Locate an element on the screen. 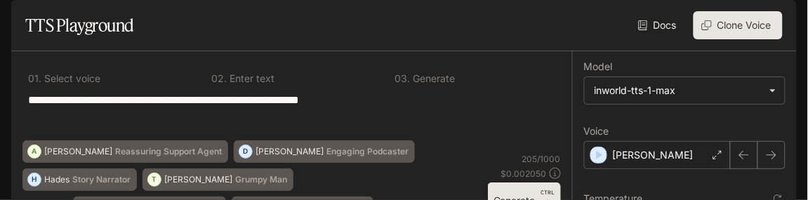 The image size is (808, 200). p: $ 0.002050 is located at coordinates (524, 173).